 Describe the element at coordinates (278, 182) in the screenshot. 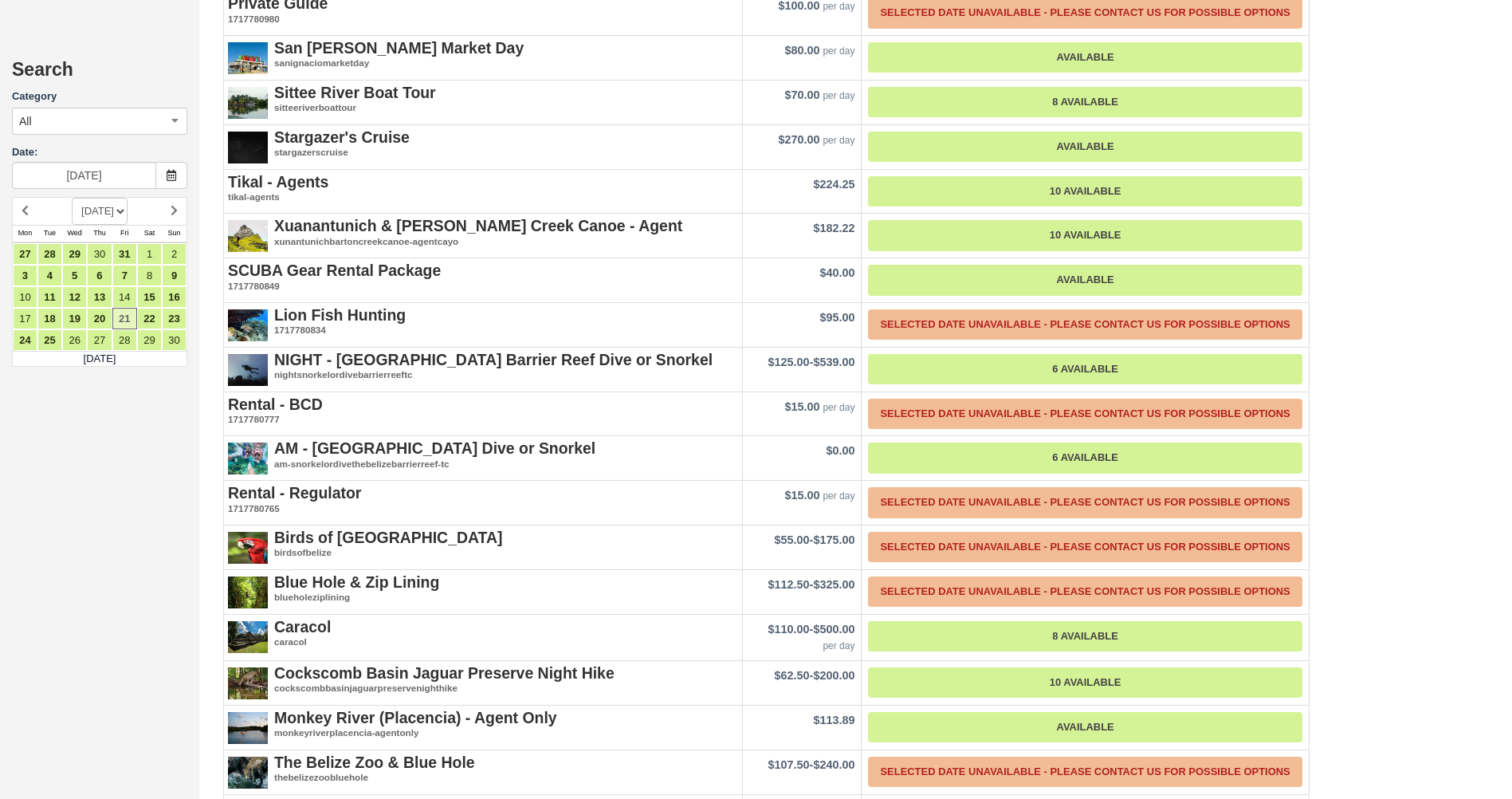

I see `strong: Tikal - Agents` at that location.